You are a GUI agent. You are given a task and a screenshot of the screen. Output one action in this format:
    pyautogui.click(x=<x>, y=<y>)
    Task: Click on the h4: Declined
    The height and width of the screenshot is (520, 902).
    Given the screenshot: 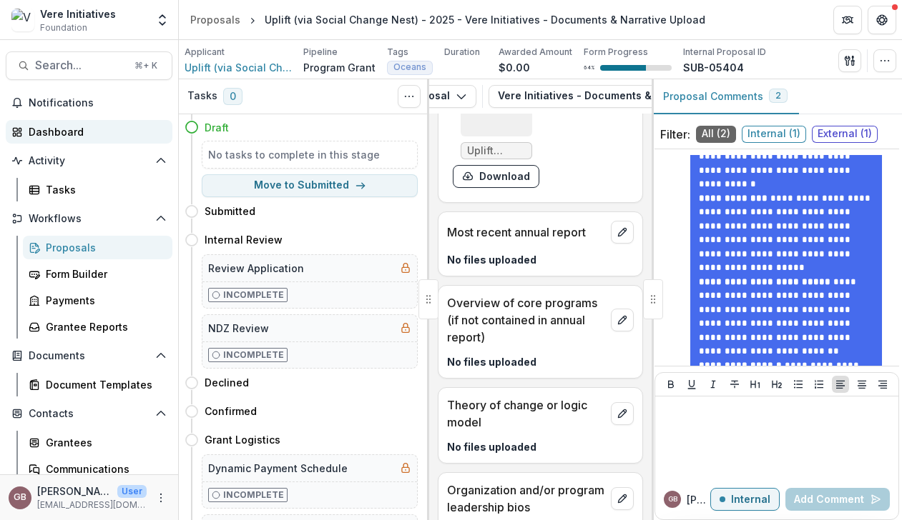 What is the action you would take?
    pyautogui.click(x=227, y=382)
    